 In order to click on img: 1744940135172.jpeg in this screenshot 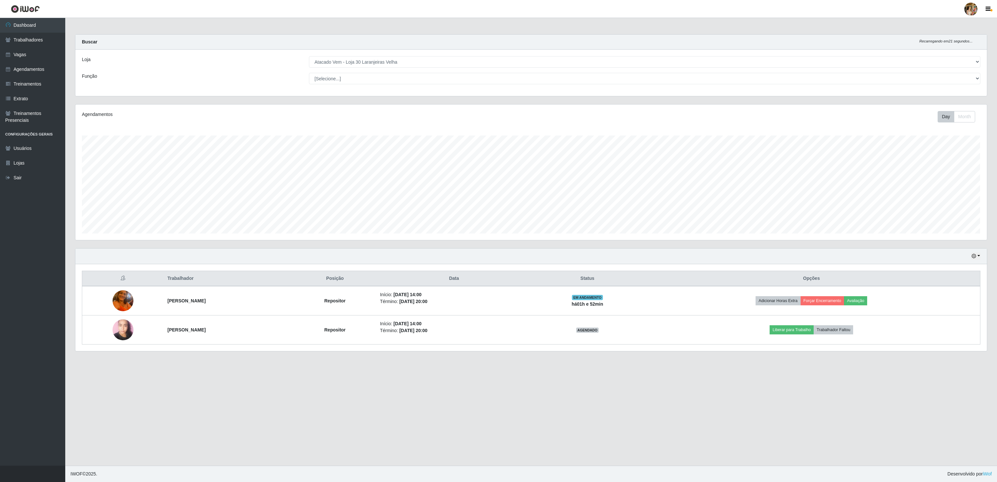, I will do `click(123, 300)`.